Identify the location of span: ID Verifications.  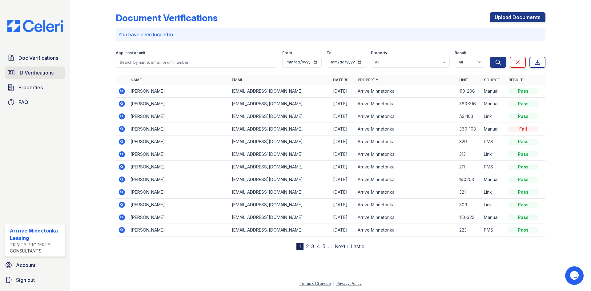
(36, 73).